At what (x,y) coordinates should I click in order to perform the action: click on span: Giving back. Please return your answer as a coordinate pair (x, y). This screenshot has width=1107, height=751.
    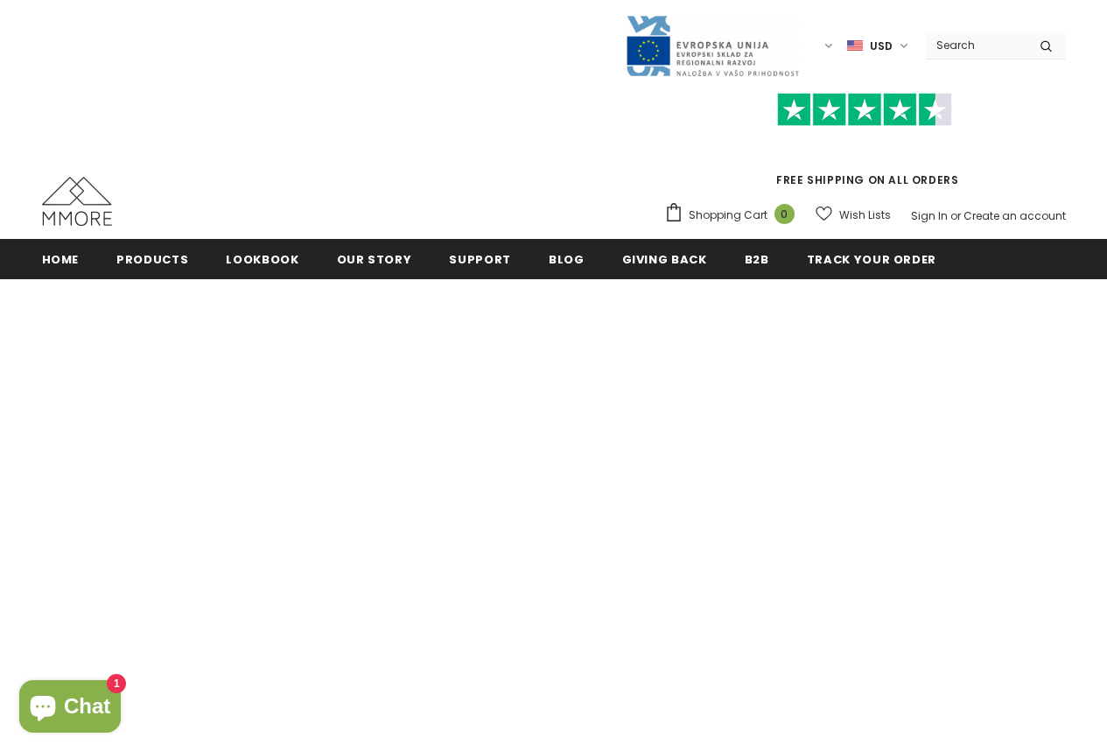
    Looking at the image, I should click on (664, 259).